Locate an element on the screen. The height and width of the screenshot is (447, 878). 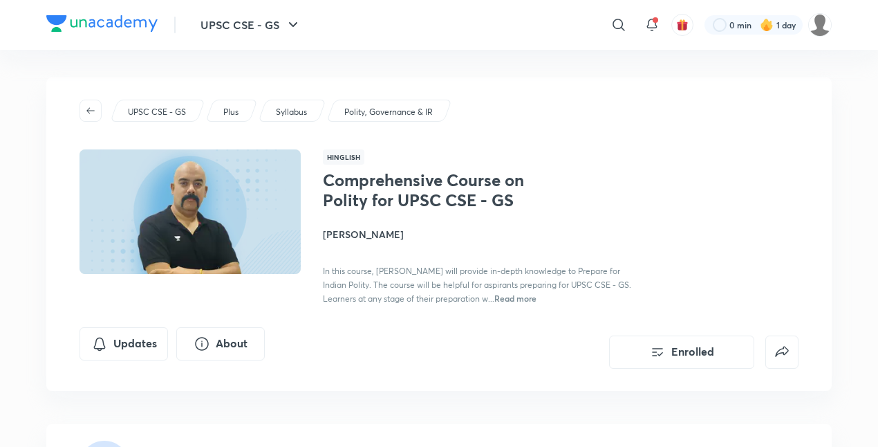
a: Plus is located at coordinates (231, 112).